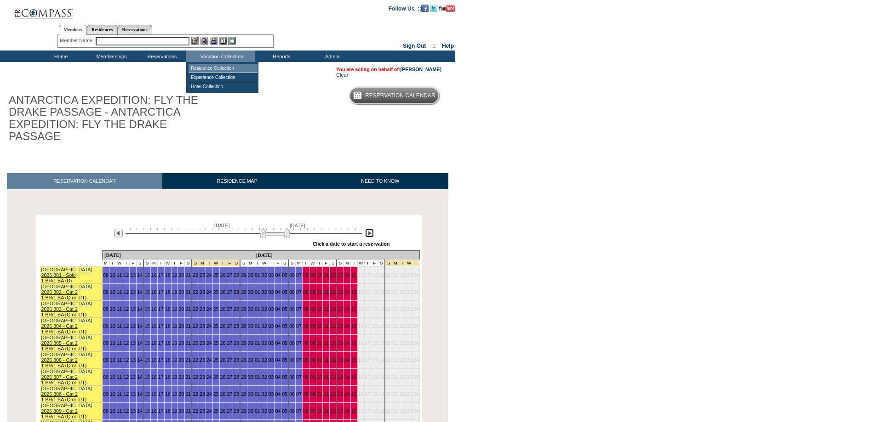 The image size is (876, 422). Describe the element at coordinates (135, 29) in the screenshot. I see `a: Reservations` at that location.